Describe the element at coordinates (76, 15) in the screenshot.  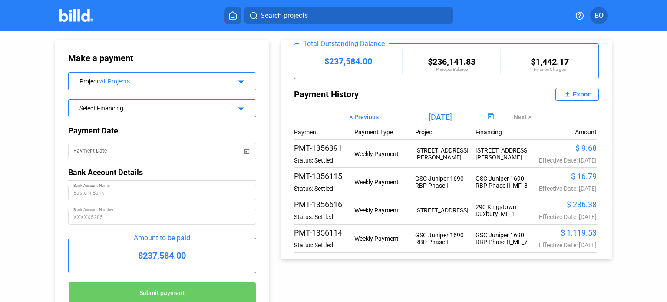
I see `img: Billd Company Logo` at that location.